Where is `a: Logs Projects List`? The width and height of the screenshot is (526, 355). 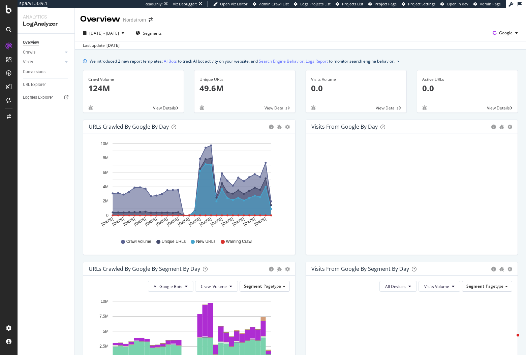 a: Logs Projects List is located at coordinates (312, 4).